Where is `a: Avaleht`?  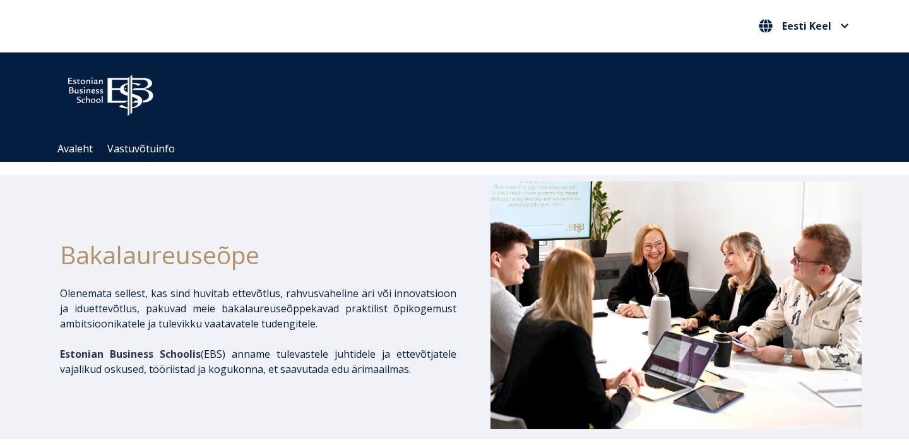 a: Avaleht is located at coordinates (75, 148).